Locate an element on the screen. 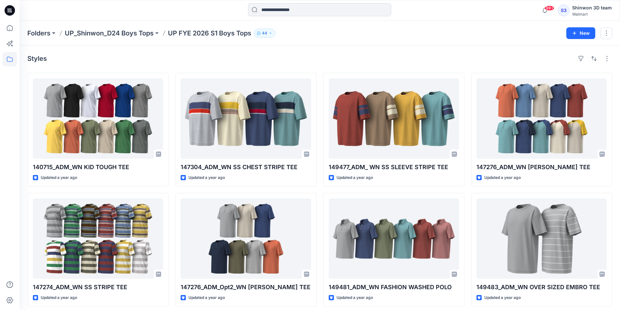 This screenshot has width=620, height=310. p: Folders is located at coordinates (39, 33).